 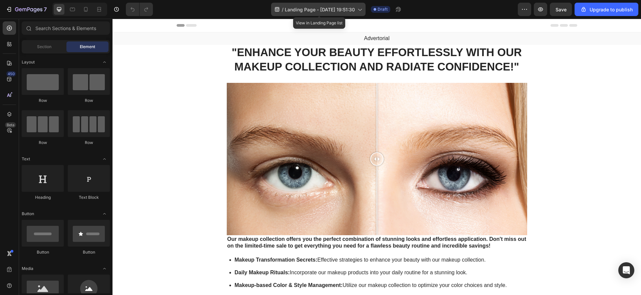 What do you see at coordinates (265, 41) in the screenshot?
I see `h1: "Enhance your beauty effortlessly with our makeup collection and radiate confidence!"` at bounding box center [265, 41].